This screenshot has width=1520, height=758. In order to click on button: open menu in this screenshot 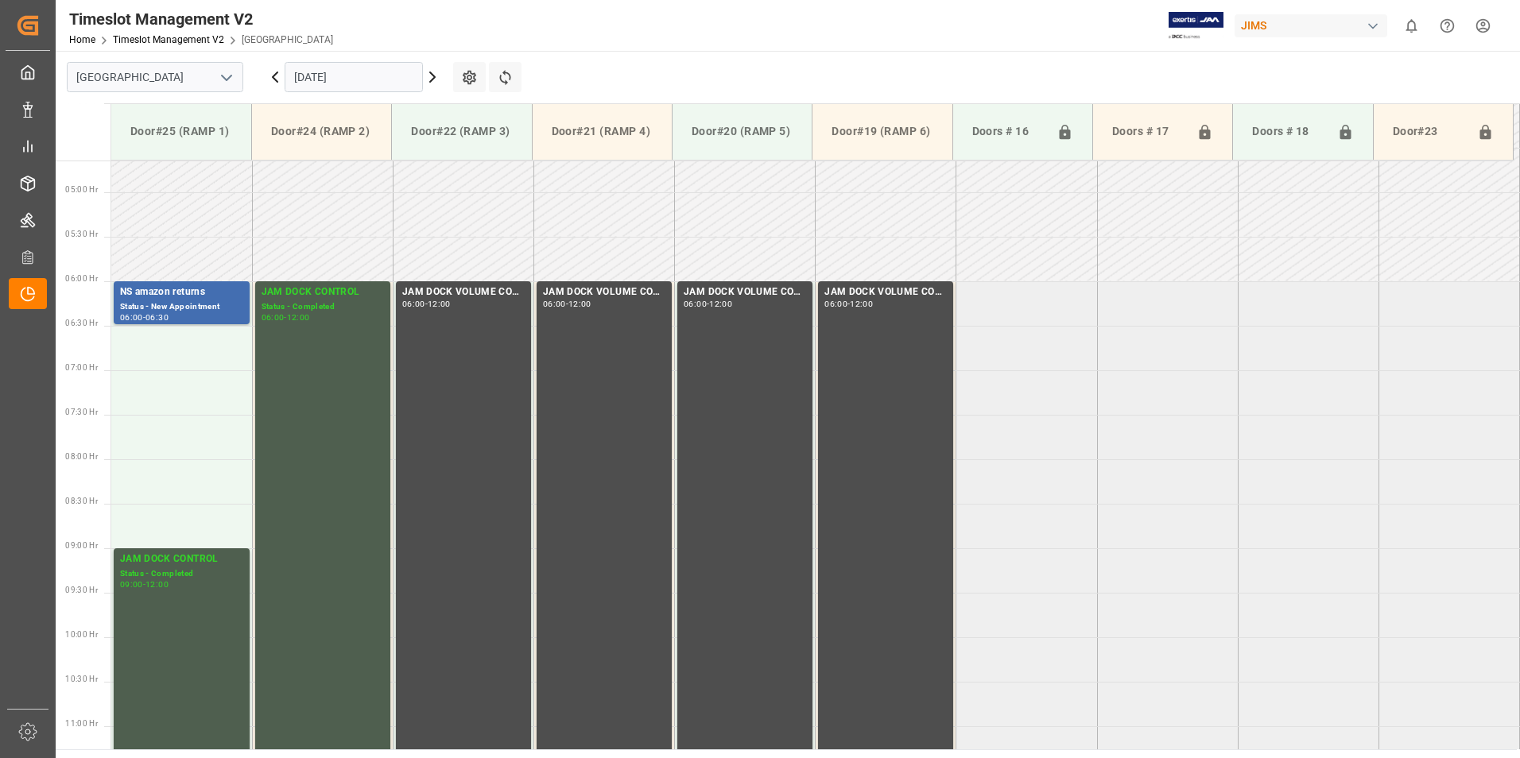, I will do `click(226, 77)`.